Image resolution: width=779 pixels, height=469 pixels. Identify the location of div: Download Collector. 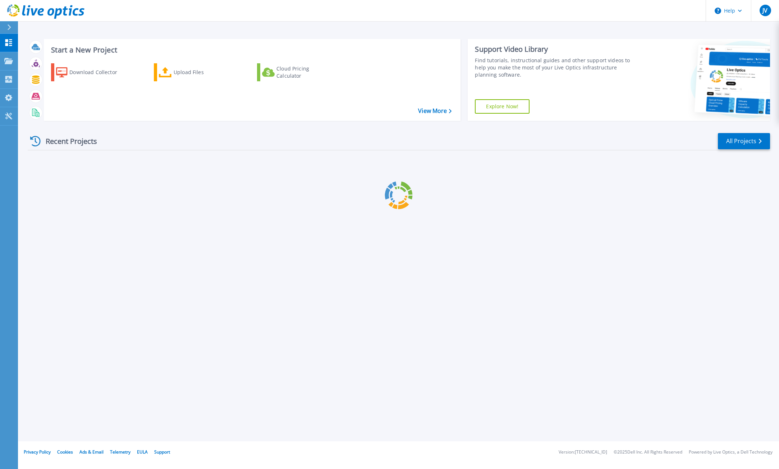
(98, 72).